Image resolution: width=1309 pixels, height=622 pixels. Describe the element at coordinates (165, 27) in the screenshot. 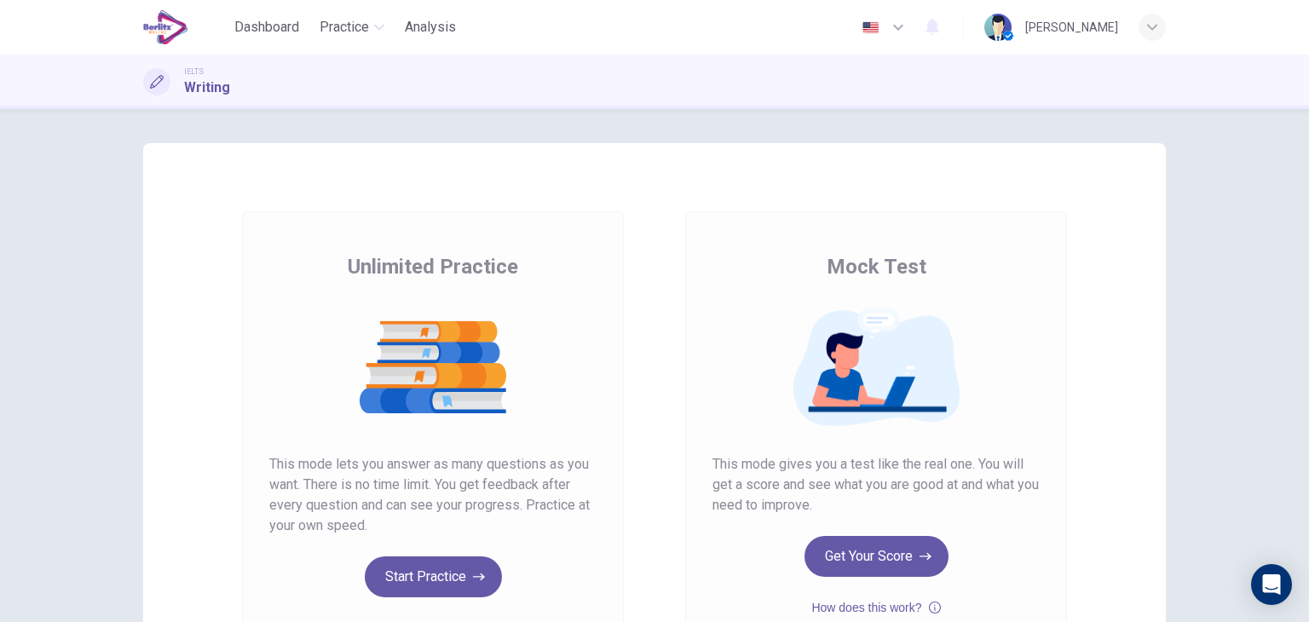

I see `img: EduSynch logo` at that location.